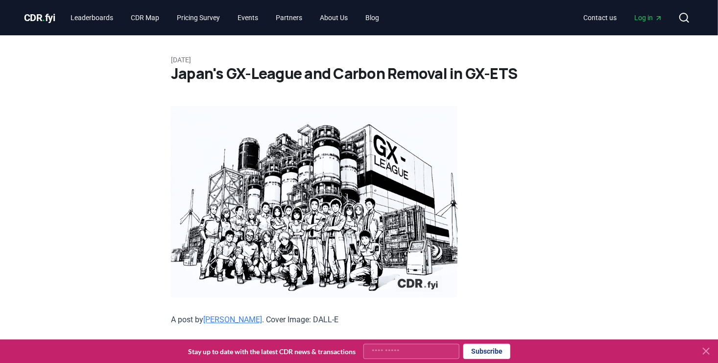 Image resolution: width=718 pixels, height=363 pixels. I want to click on img: blog post image, so click(314, 201).